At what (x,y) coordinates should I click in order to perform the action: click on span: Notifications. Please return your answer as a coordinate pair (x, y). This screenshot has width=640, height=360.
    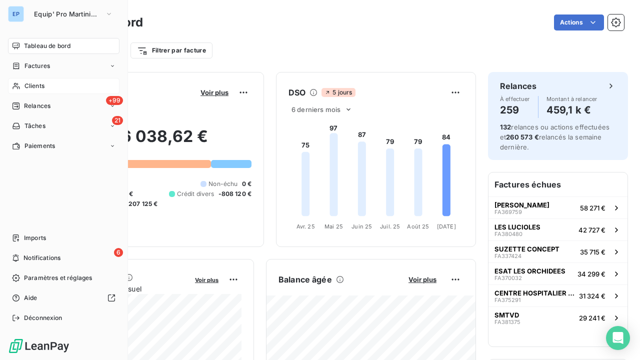
    Looking at the image, I should click on (42, 258).